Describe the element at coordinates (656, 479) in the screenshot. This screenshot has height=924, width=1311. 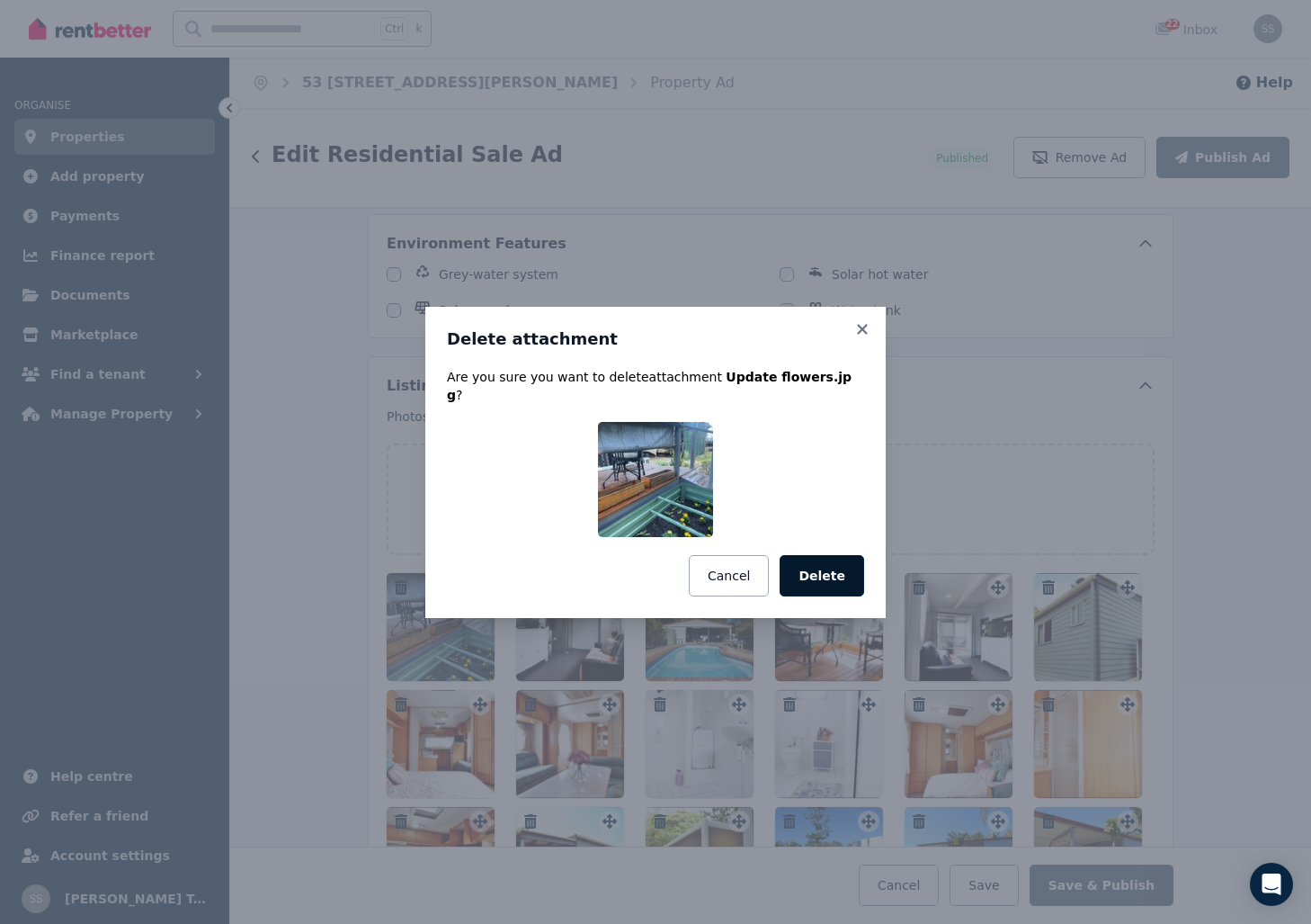
I see `img: Update flowers.jpg` at that location.